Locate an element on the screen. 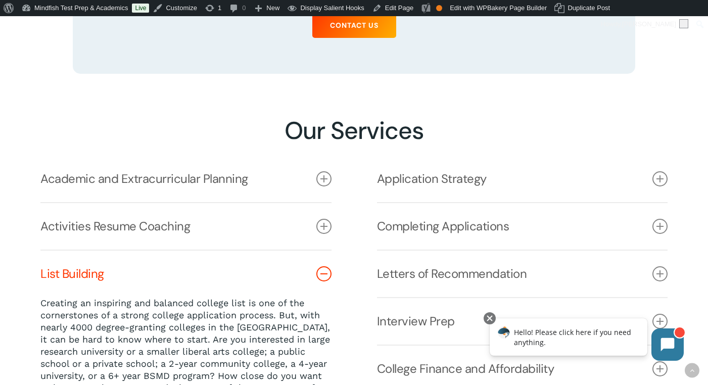  a: Academic and Extracurricular Planning is located at coordinates (186, 179).